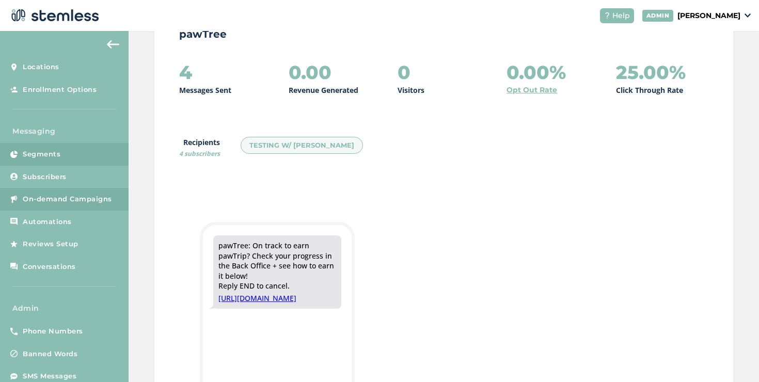 The height and width of the screenshot is (382, 759). I want to click on h2: 0, so click(404, 72).